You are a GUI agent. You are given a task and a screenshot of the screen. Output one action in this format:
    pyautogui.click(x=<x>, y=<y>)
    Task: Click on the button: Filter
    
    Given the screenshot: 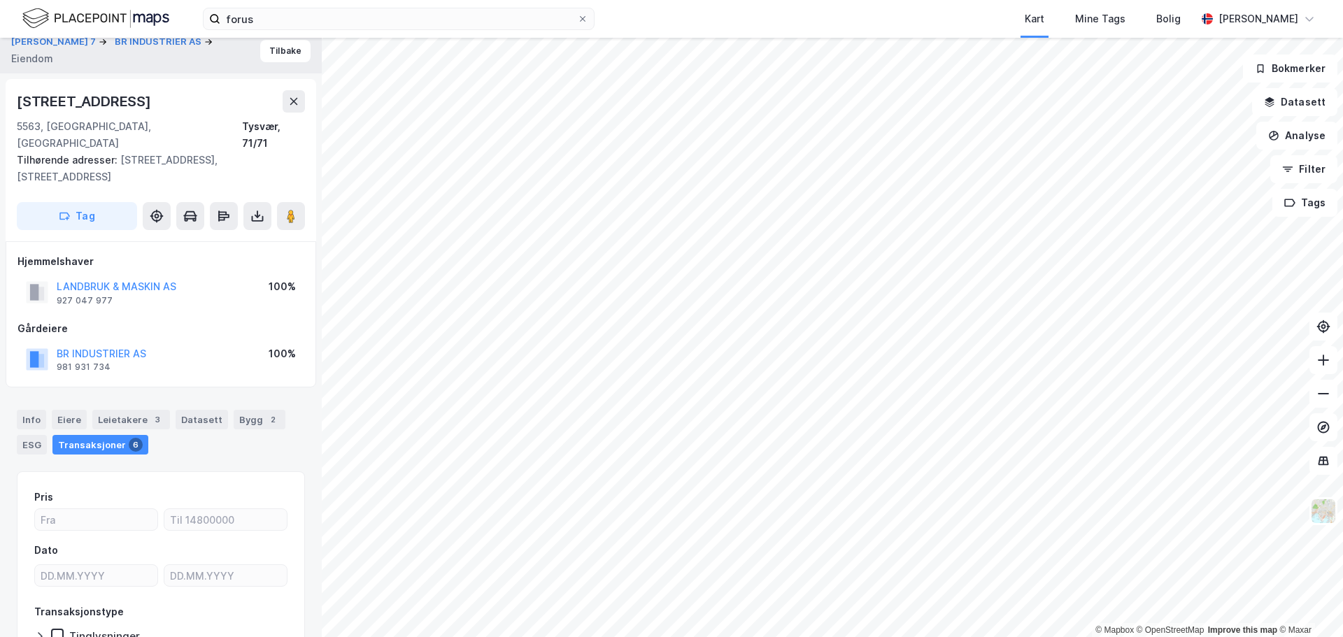 What is the action you would take?
    pyautogui.click(x=1304, y=169)
    